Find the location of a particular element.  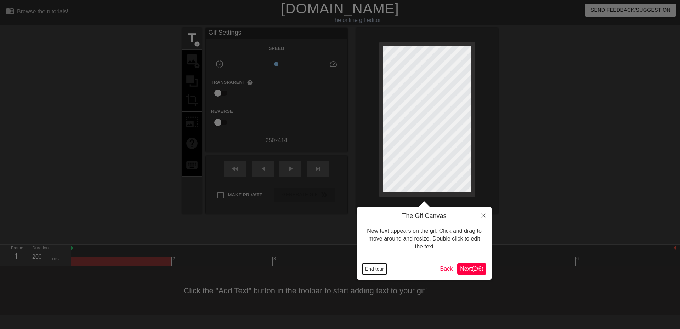

button: Next is located at coordinates (472, 269).